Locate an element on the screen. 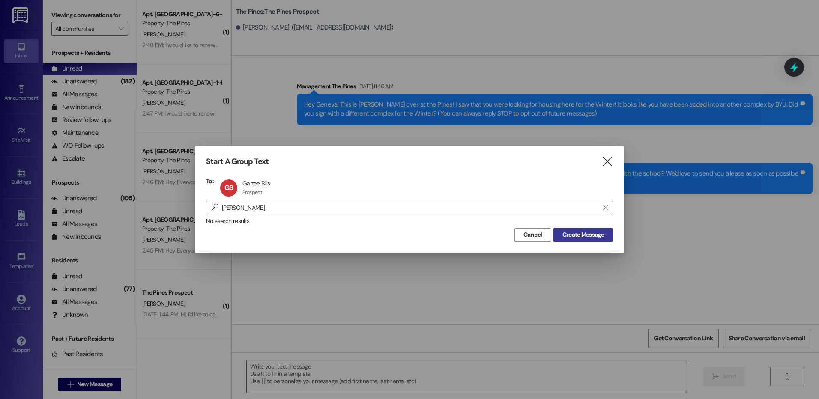 This screenshot has width=819, height=399. div: Gartee Bills is located at coordinates (256, 183).